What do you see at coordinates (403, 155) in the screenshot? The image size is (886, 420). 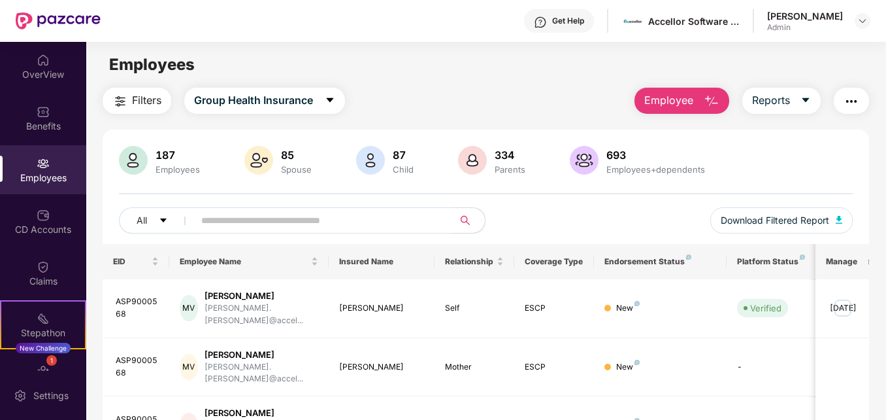 I see `div: 87` at bounding box center [403, 155].